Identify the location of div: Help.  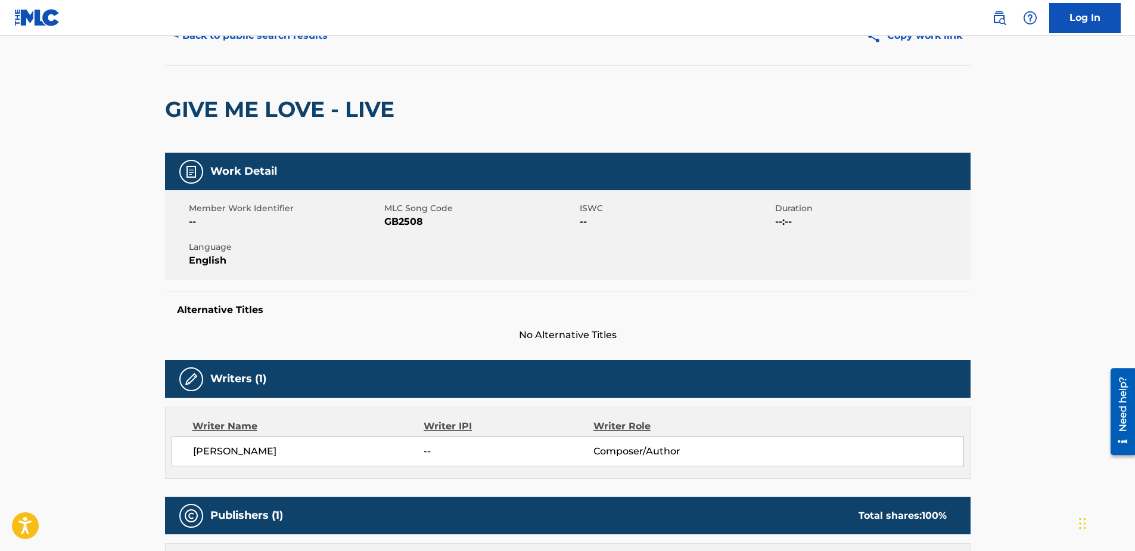
(1030, 18).